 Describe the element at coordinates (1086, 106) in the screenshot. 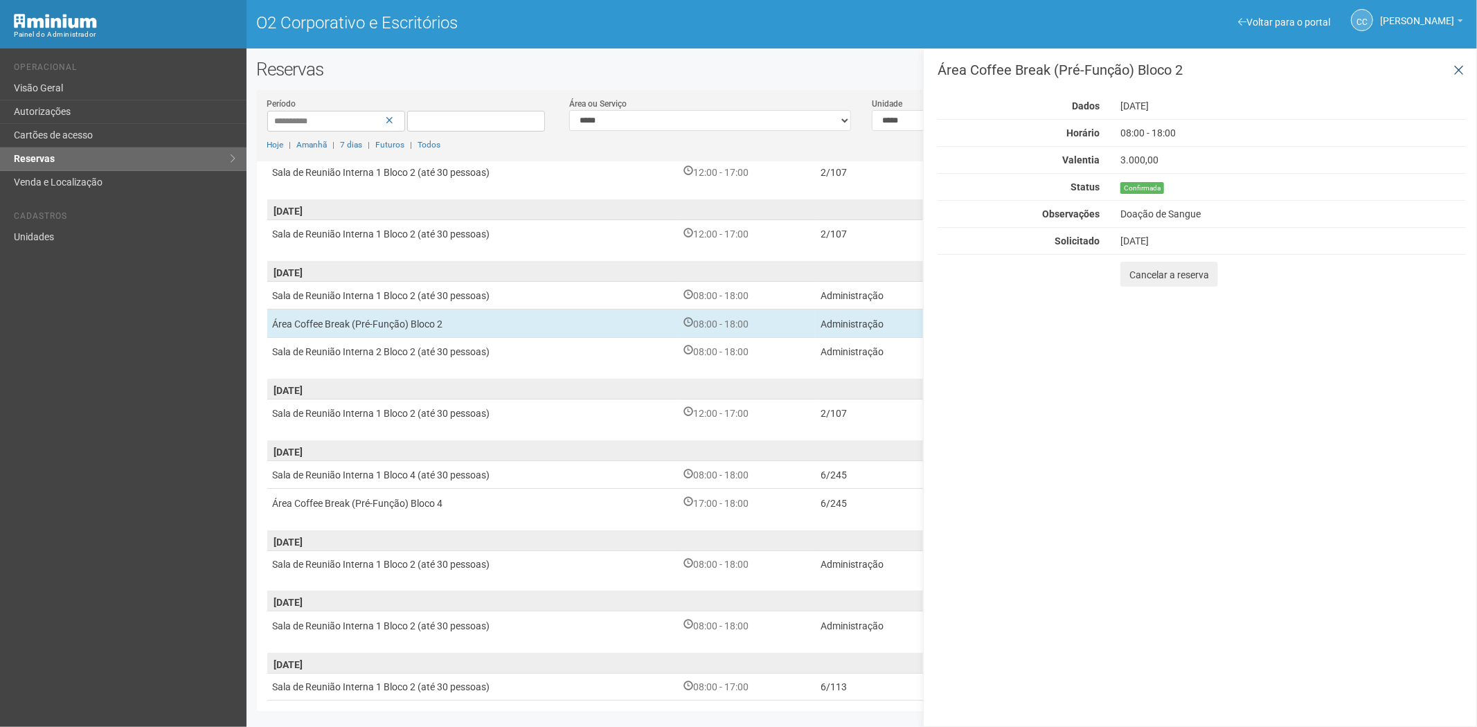

I see `font: Dados` at that location.